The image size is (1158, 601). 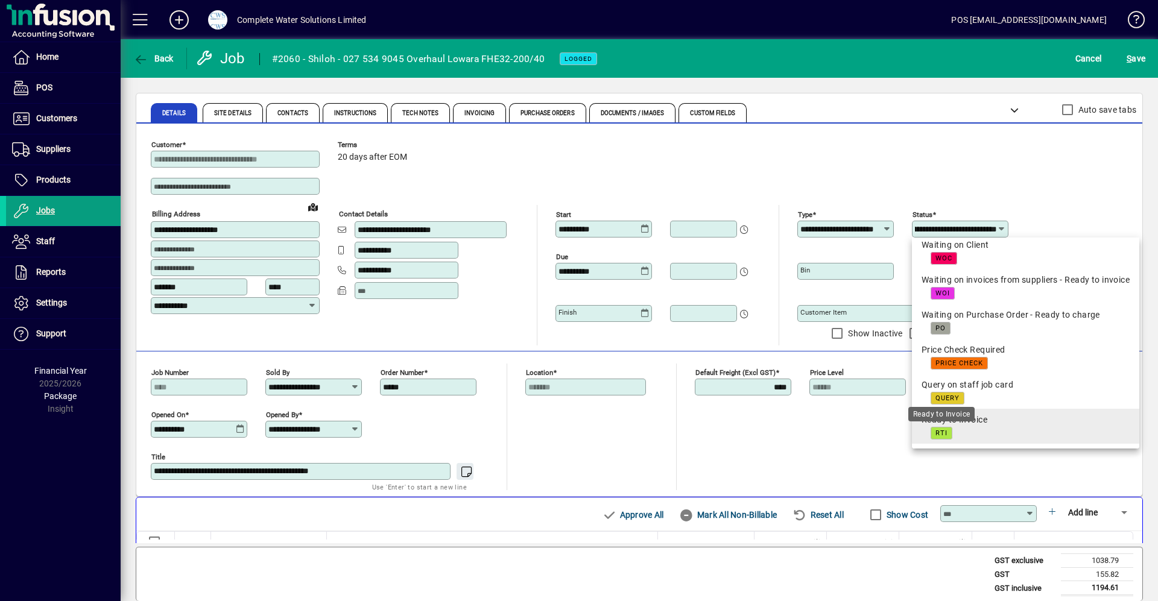 What do you see at coordinates (480, 113) in the screenshot?
I see `span: Invoicing` at bounding box center [480, 113].